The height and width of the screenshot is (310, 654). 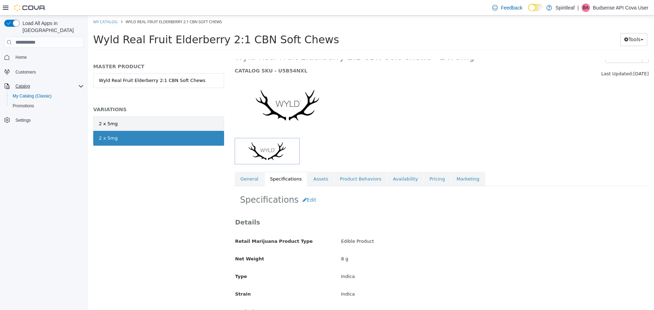 I want to click on h5: MASTER PRODUCT, so click(x=71, y=51).